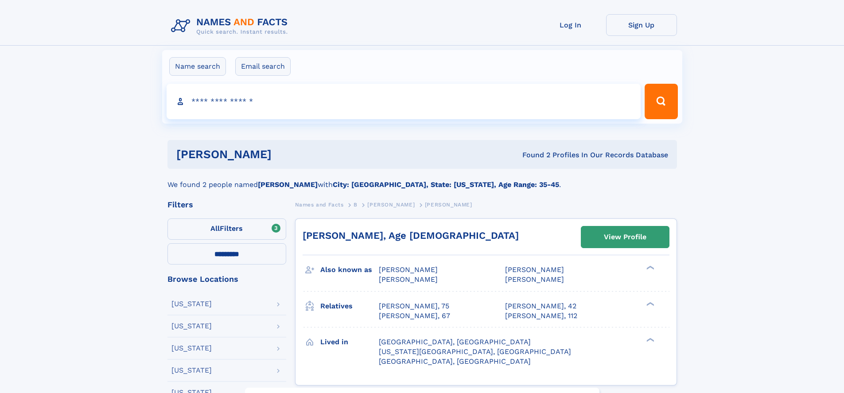 This screenshot has height=393, width=844. I want to click on a: Log In, so click(570, 25).